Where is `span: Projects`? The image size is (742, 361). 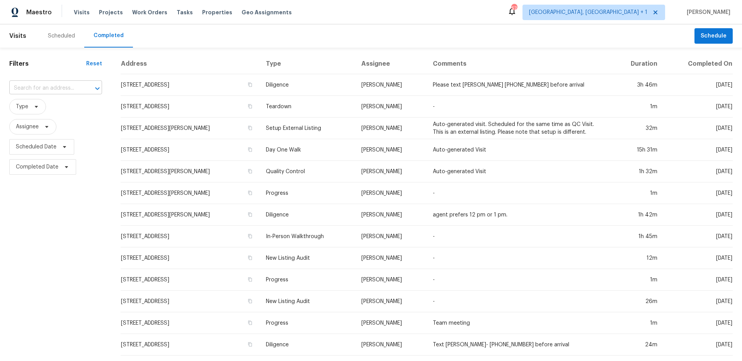
span: Projects is located at coordinates (111, 12).